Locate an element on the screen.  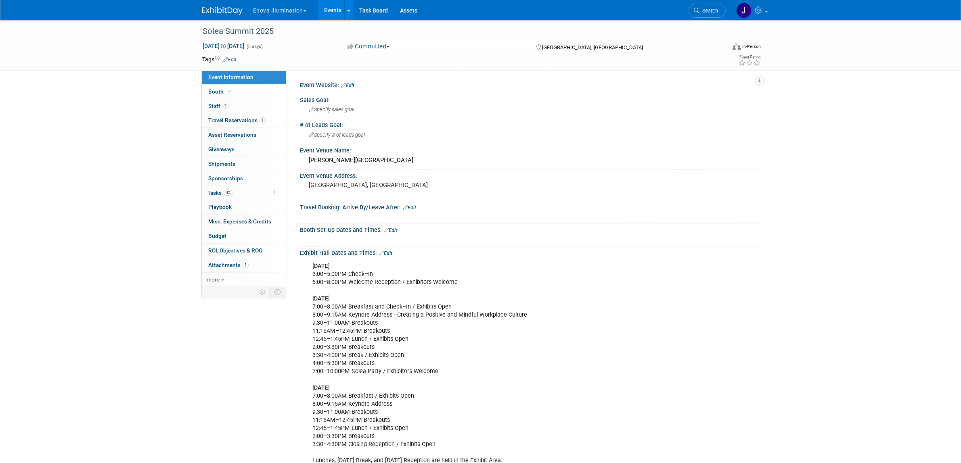
span: Budget is located at coordinates (217, 236).